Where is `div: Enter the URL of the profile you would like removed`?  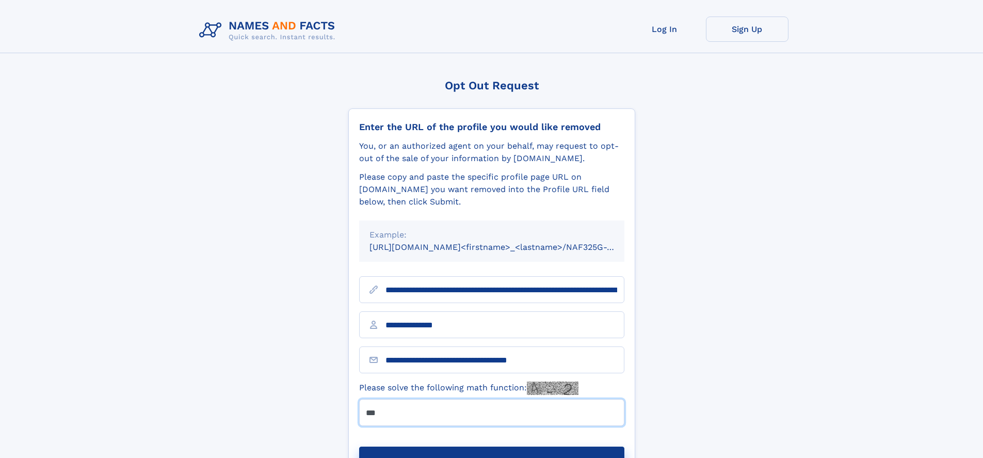
div: Enter the URL of the profile you would like removed is located at coordinates (492, 127).